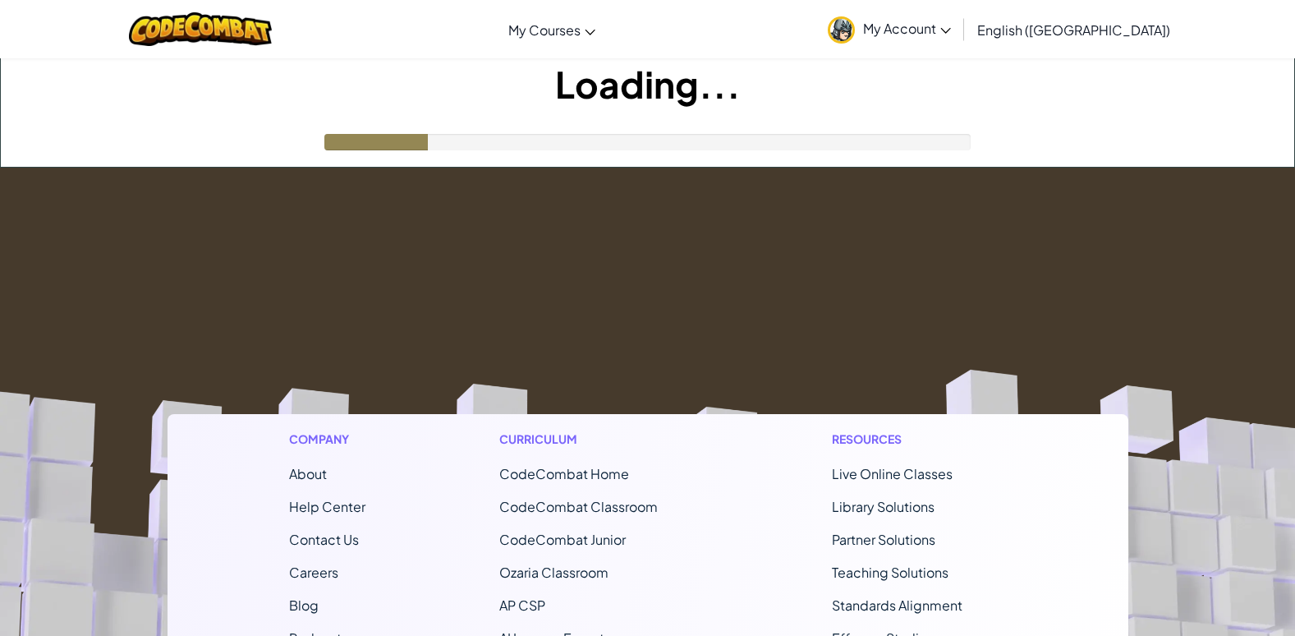  Describe the element at coordinates (563, 539) in the screenshot. I see `a: CodeCombat Junior` at that location.